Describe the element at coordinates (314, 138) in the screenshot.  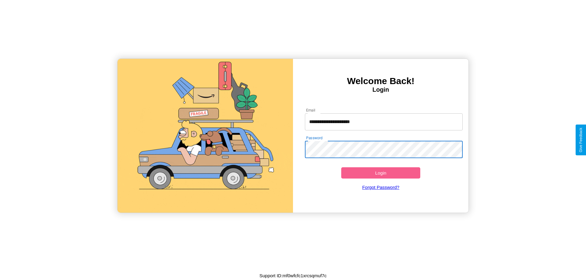
I see `label: Password` at that location.